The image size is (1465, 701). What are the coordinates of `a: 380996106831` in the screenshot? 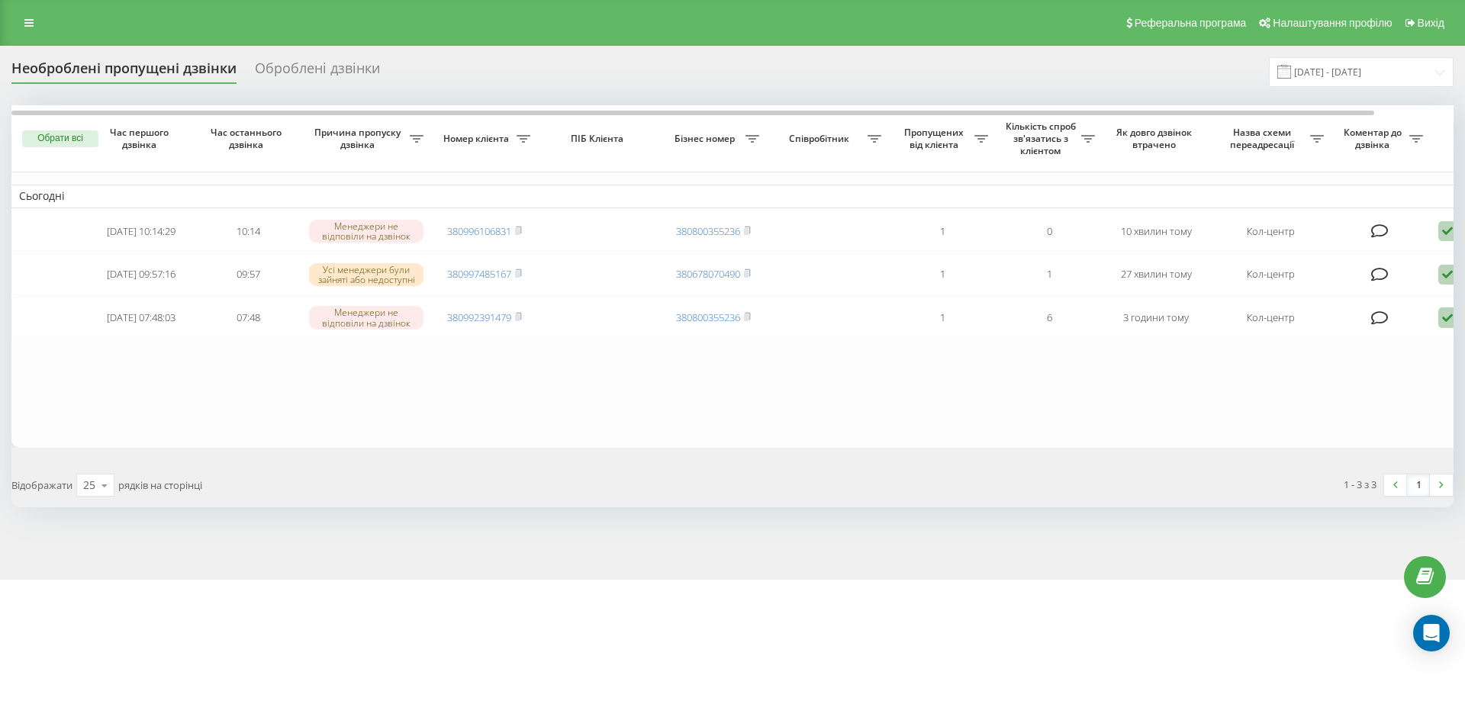 It's located at (479, 231).